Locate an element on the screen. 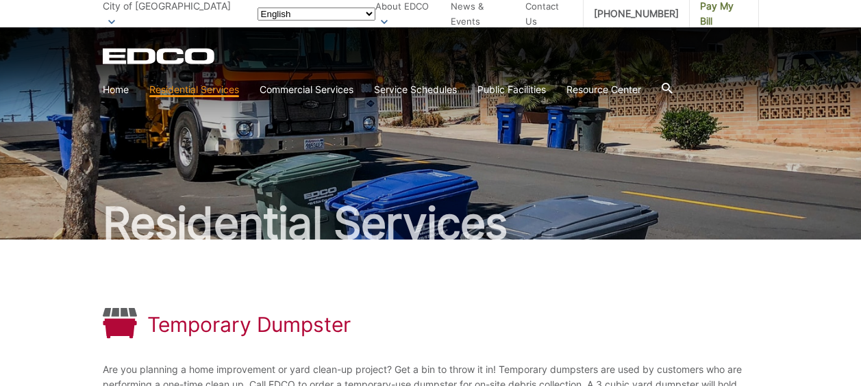  a: Resource Center is located at coordinates (604, 90).